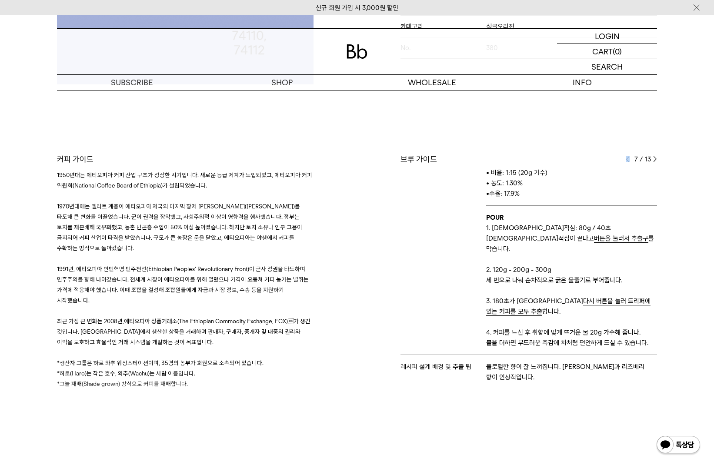  Describe the element at coordinates (636, 159) in the screenshot. I see `span: 7` at that location.